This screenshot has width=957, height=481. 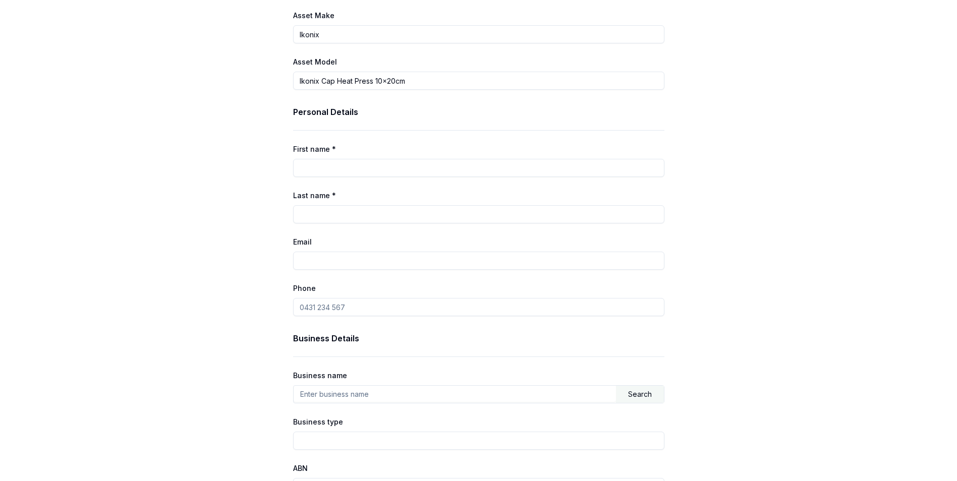 I want to click on label: Phone, so click(x=304, y=288).